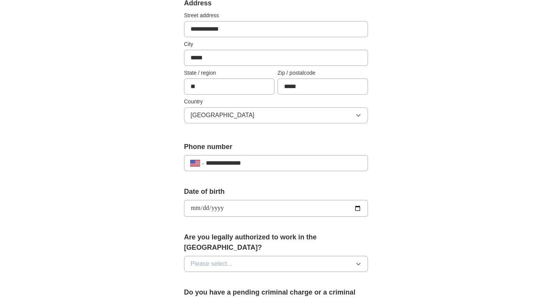 The height and width of the screenshot is (298, 552). I want to click on button: Please select..., so click(276, 264).